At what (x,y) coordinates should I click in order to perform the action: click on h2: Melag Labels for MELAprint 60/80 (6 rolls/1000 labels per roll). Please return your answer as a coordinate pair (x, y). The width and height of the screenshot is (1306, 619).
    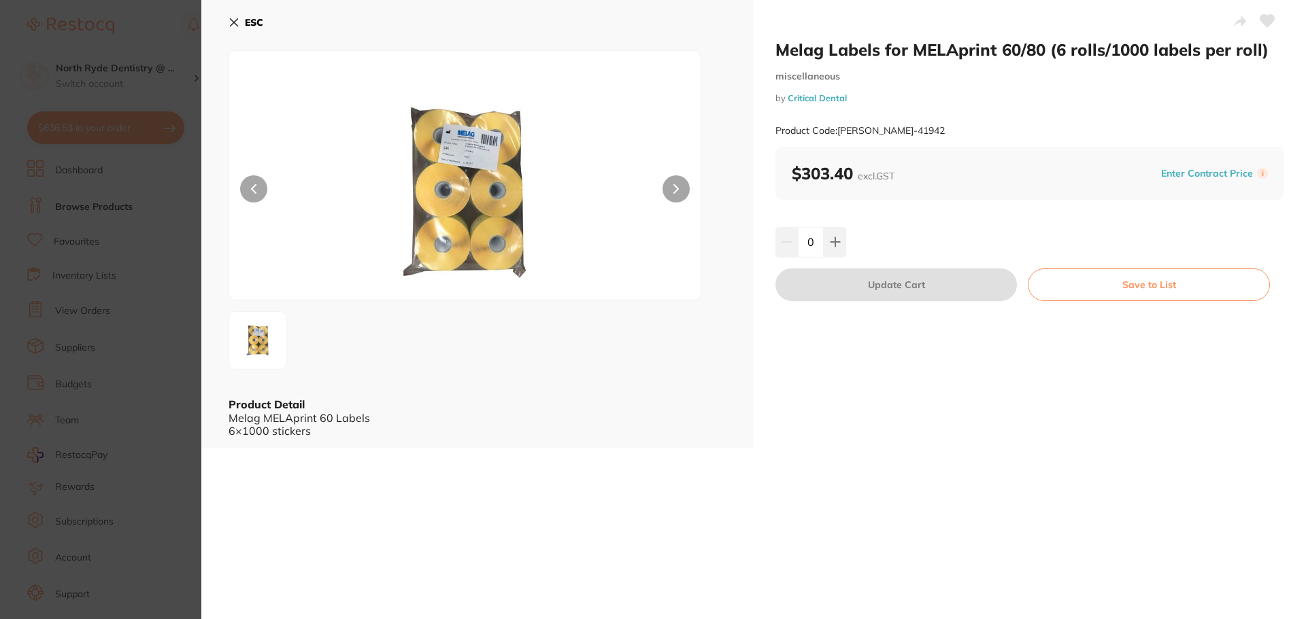
    Looking at the image, I should click on (1029, 50).